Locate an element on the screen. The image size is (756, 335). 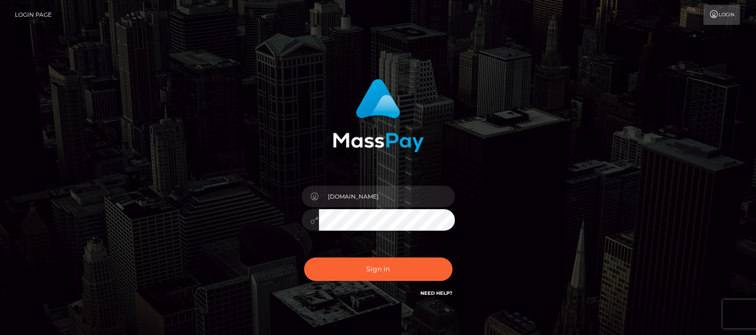
a: Login Page is located at coordinates (33, 15).